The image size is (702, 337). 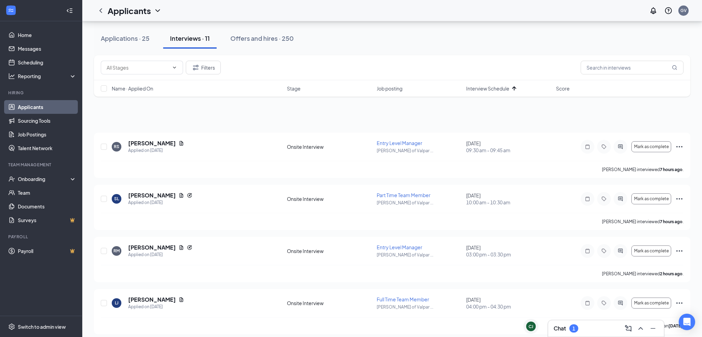 I want to click on button: ChevronUp, so click(x=641, y=328).